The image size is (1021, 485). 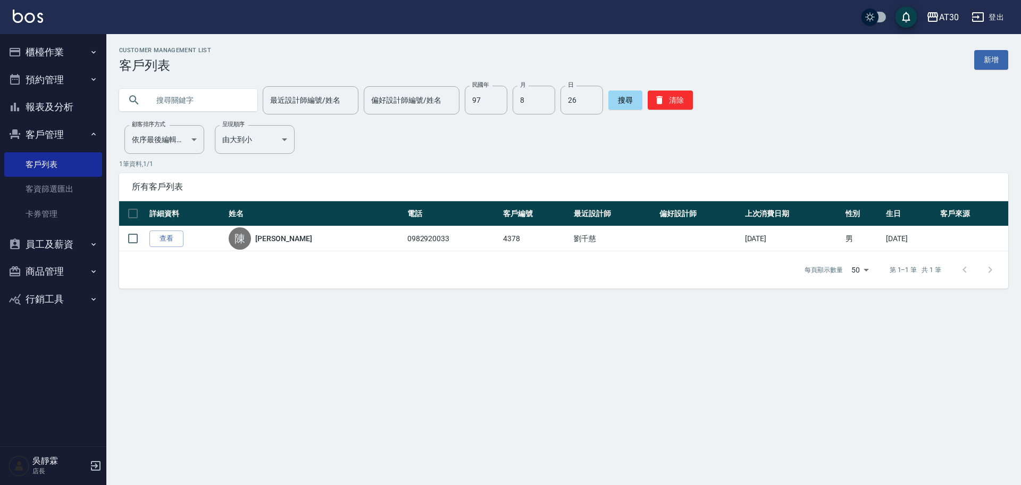 I want to click on a: 查看, so click(x=167, y=238).